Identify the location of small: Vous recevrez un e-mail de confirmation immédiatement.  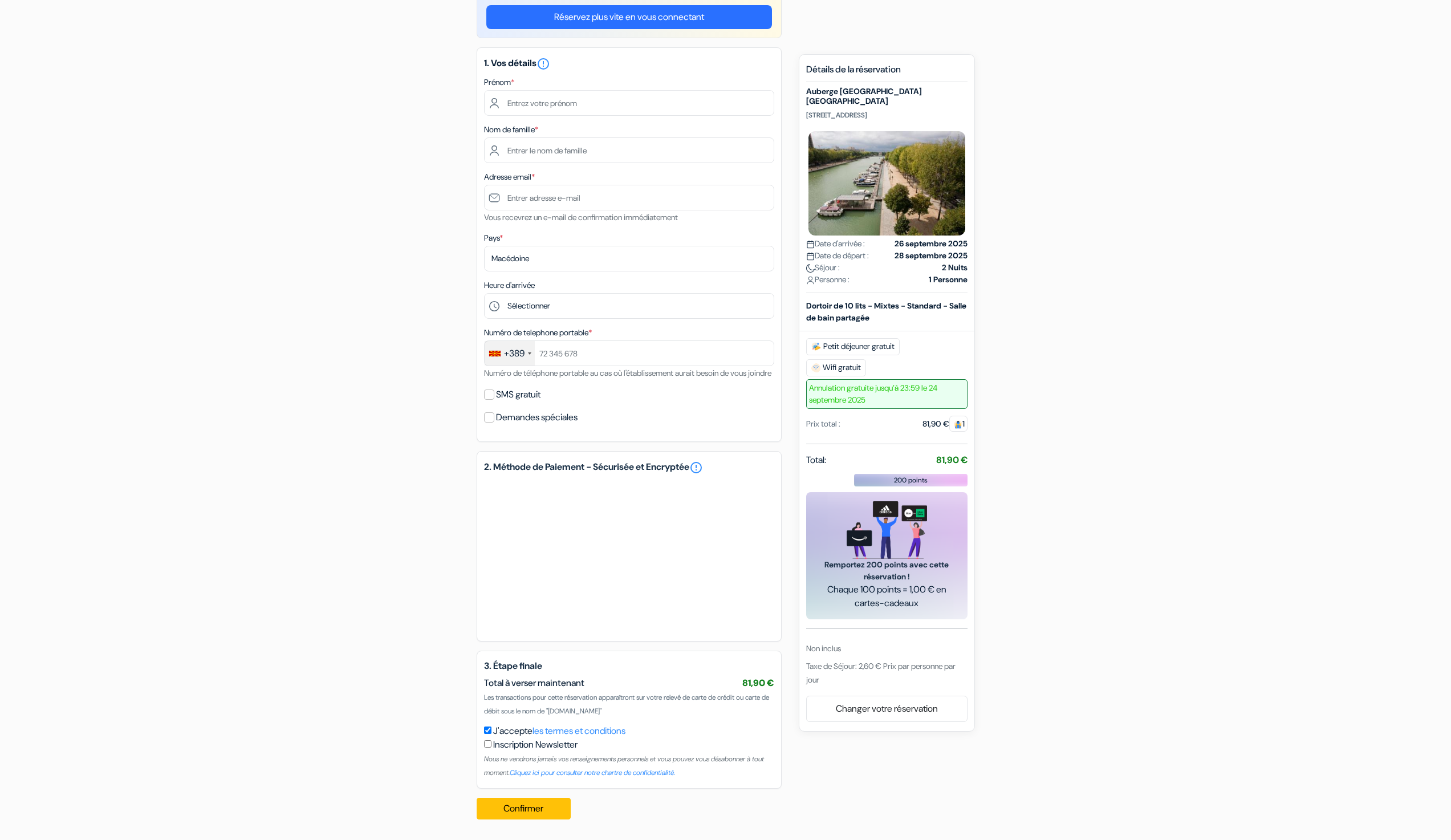
(582, 217).